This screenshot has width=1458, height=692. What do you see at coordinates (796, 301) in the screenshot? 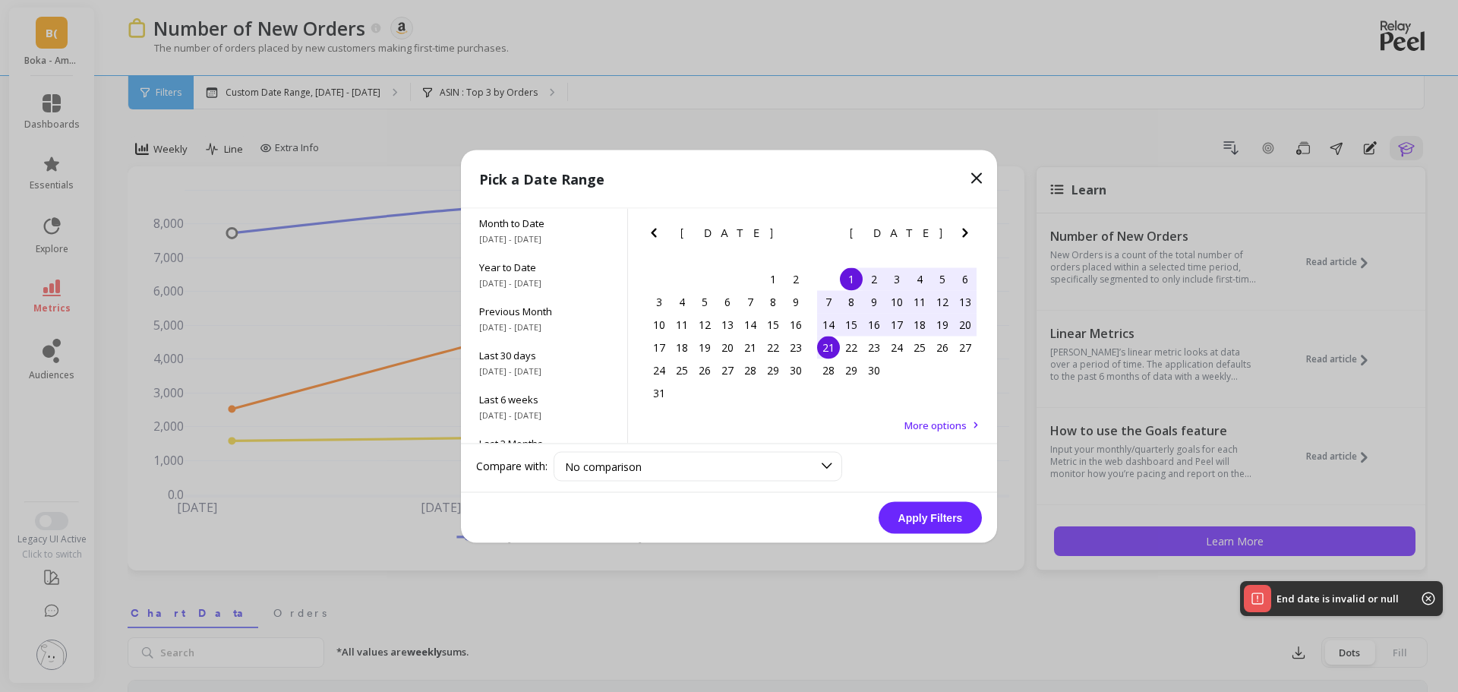
I see `div: Choose Saturday, August 9th, 2025` at bounding box center [796, 301].